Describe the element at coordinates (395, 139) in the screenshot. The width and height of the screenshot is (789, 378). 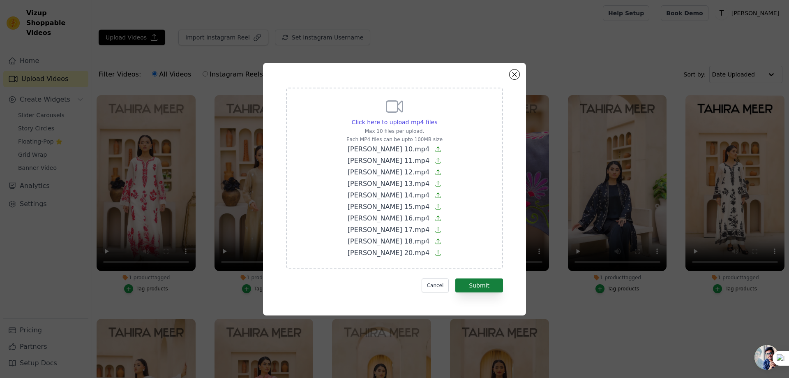
I see `p: Each MP4 files can be upto 100MB size` at that location.